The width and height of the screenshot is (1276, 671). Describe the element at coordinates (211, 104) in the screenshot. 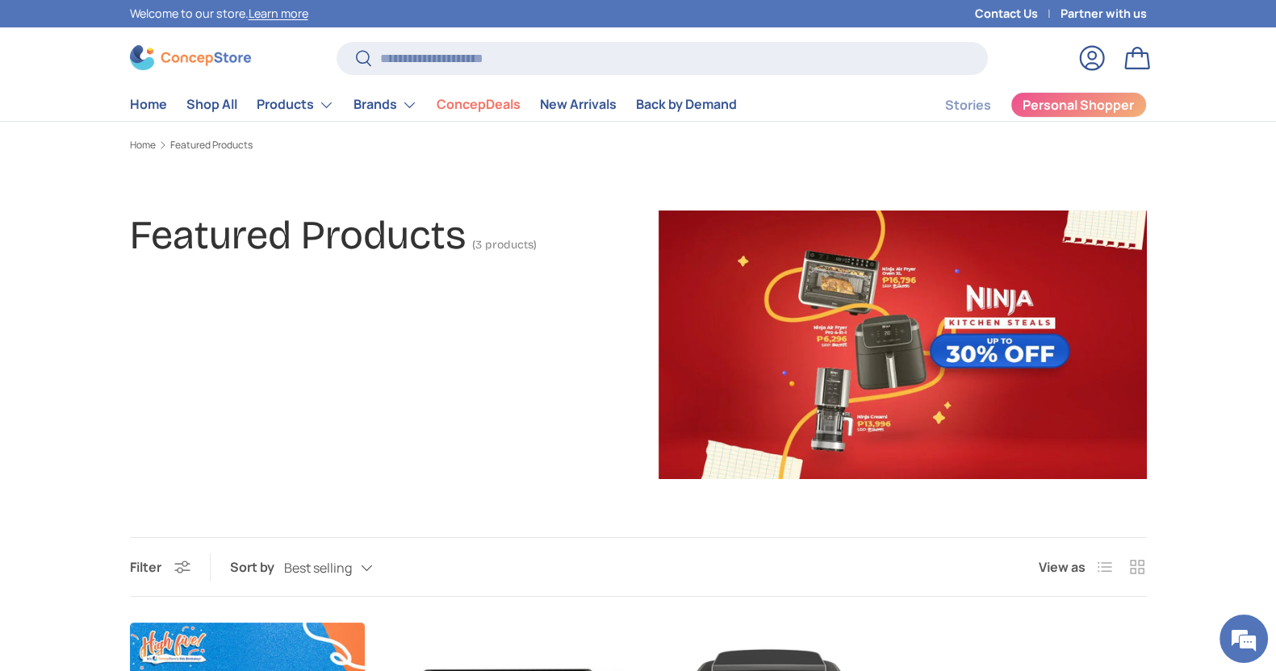

I see `a: Shop All` at that location.